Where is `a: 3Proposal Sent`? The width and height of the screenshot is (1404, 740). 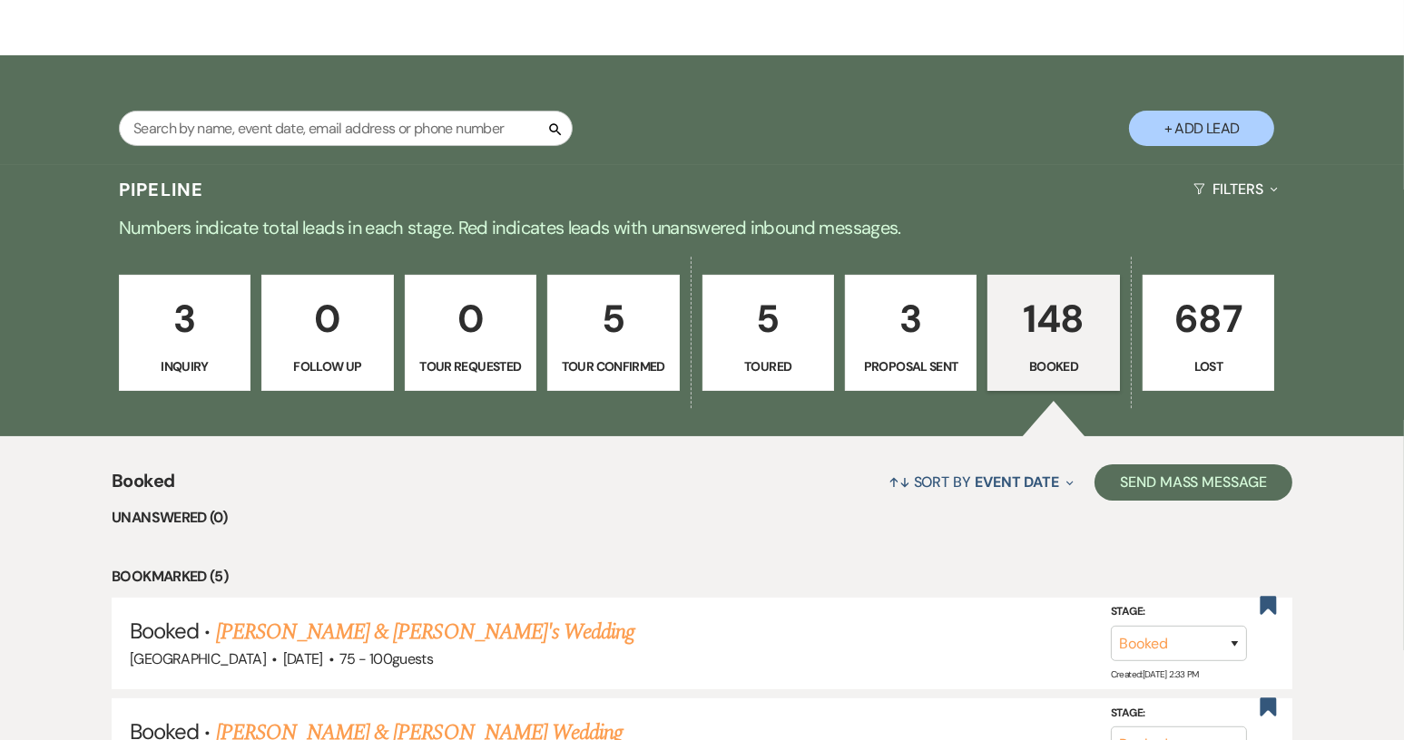 a: 3Proposal Sent is located at coordinates (910, 333).